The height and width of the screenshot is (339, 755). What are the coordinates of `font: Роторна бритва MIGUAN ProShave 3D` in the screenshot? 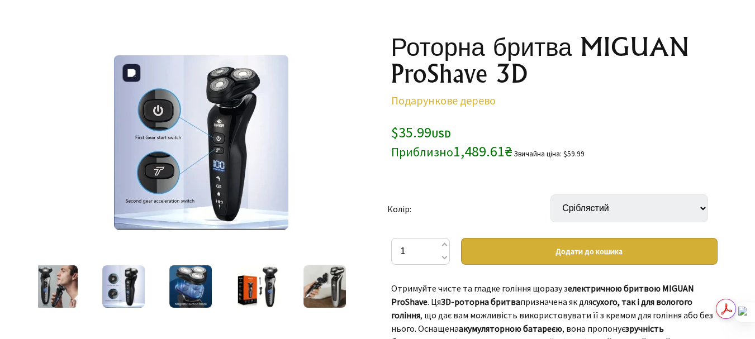 It's located at (540, 60).